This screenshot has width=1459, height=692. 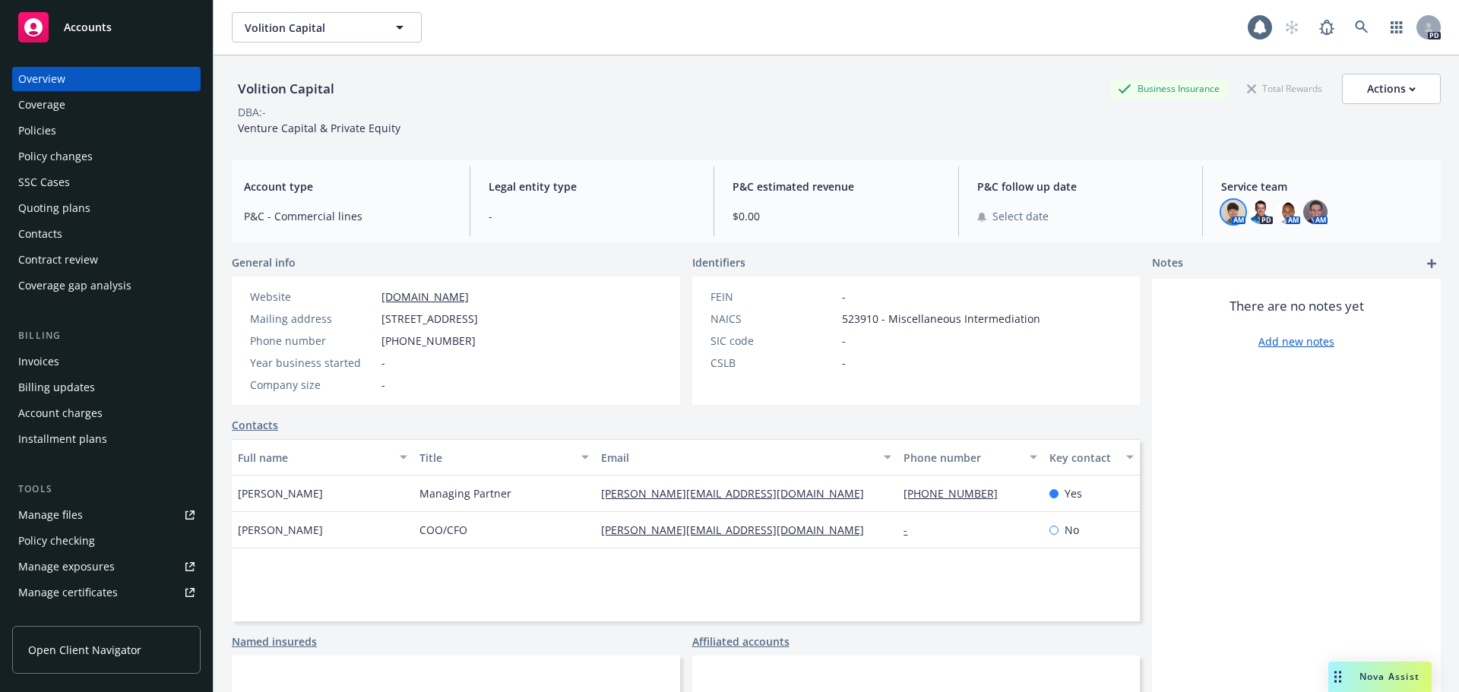 What do you see at coordinates (773, 340) in the screenshot?
I see `div: SIC code` at bounding box center [773, 340].